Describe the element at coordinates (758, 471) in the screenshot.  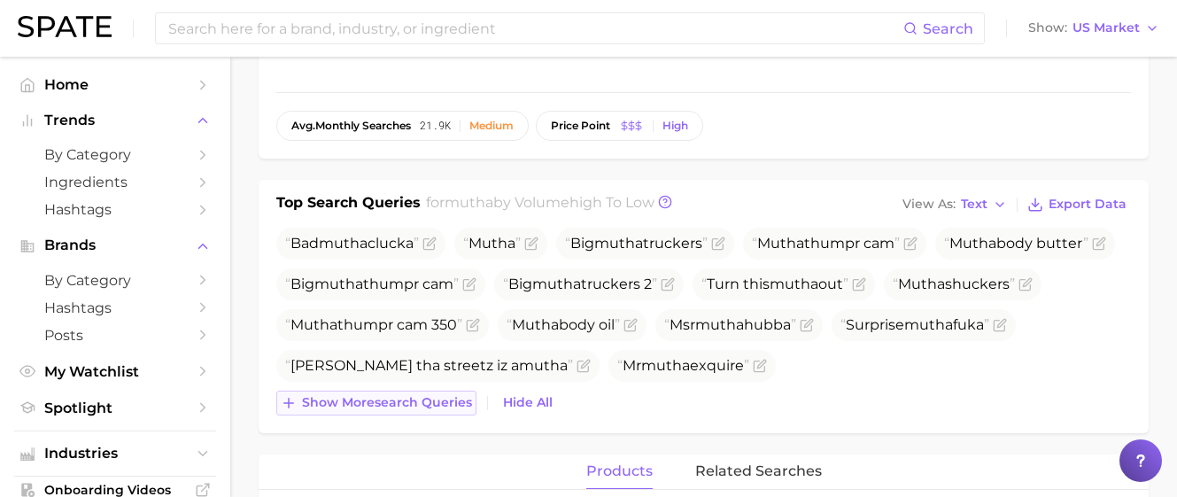
I see `span: related searches` at that location.